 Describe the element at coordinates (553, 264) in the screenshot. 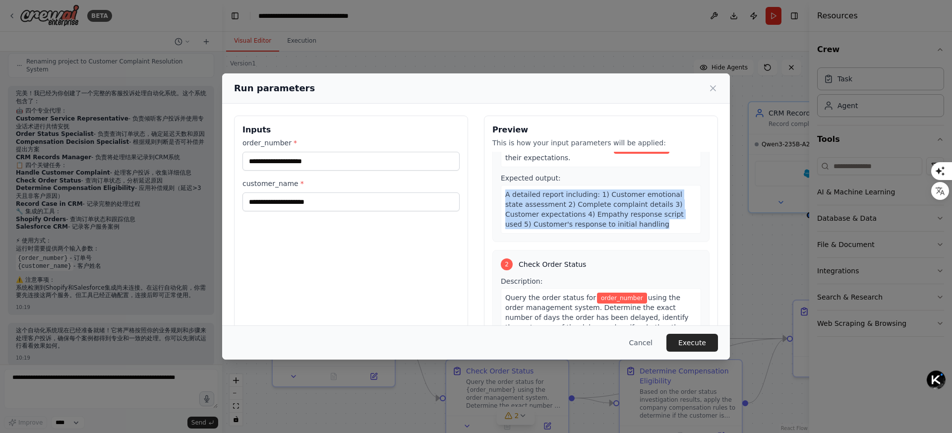

I see `span: Check Order Status` at that location.